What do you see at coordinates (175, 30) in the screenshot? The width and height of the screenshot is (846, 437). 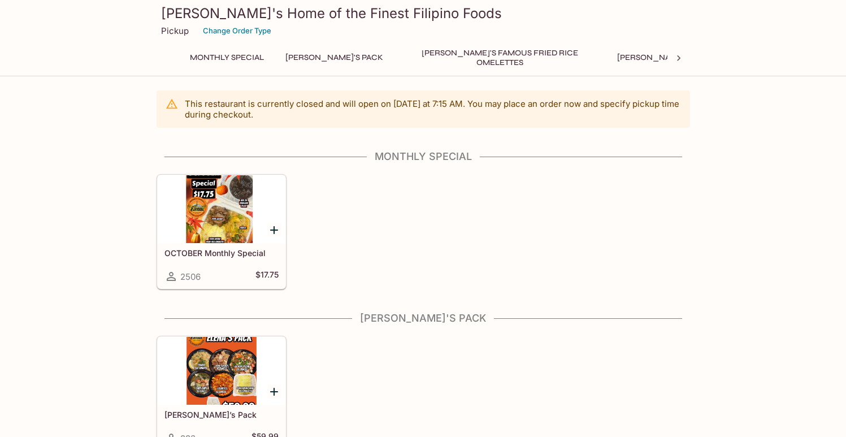 I see `p: Pickup` at bounding box center [175, 30].